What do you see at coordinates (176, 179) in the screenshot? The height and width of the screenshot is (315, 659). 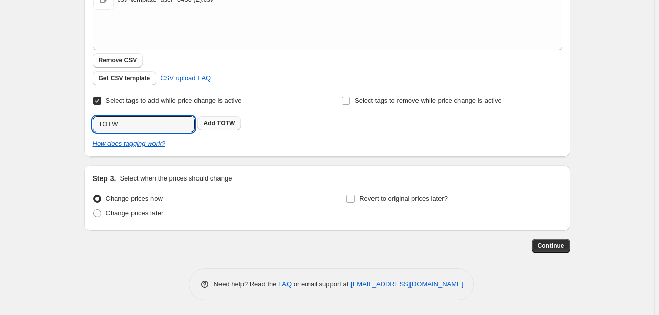 I see `p: Select when the prices should change` at bounding box center [176, 179].